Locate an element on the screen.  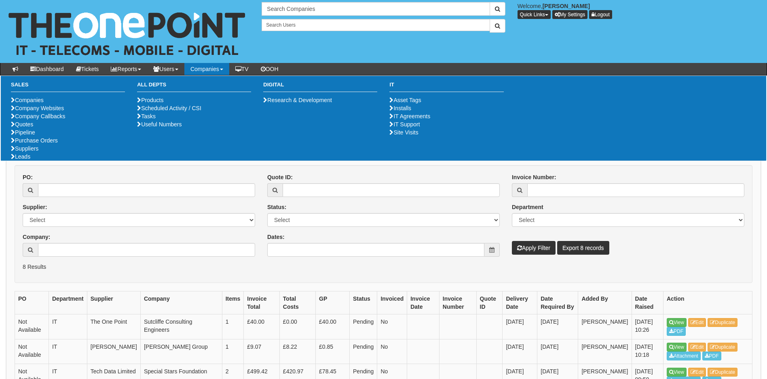
a: Attachment is located at coordinates (683, 356).